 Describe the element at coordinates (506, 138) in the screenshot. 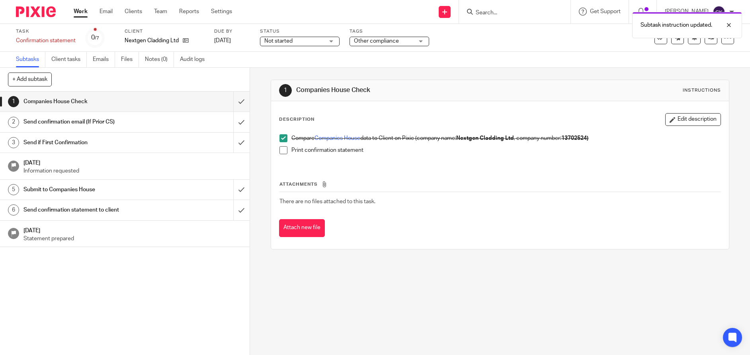

I see `p: Compare data to Client on Pixie (company name: , company number:` at that location.